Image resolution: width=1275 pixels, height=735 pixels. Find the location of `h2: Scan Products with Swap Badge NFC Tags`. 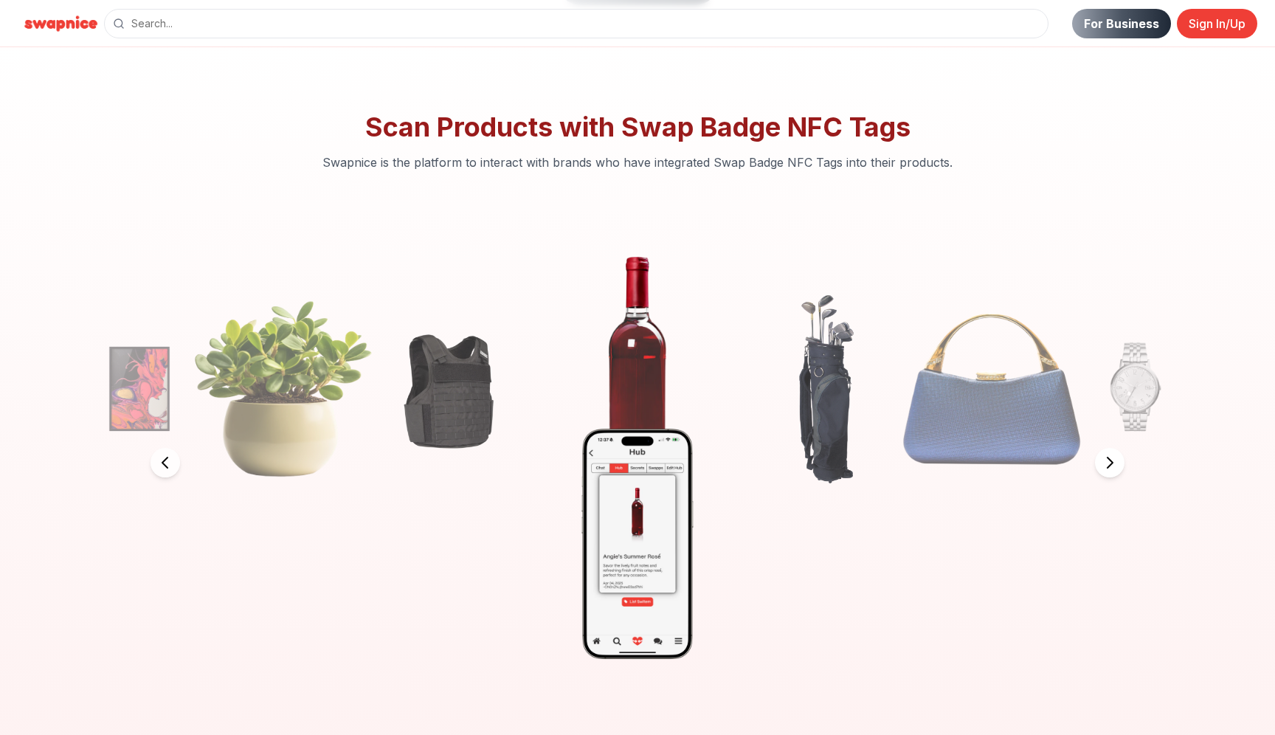

h2: Scan Products with Swap Badge NFC Tags is located at coordinates (637, 127).